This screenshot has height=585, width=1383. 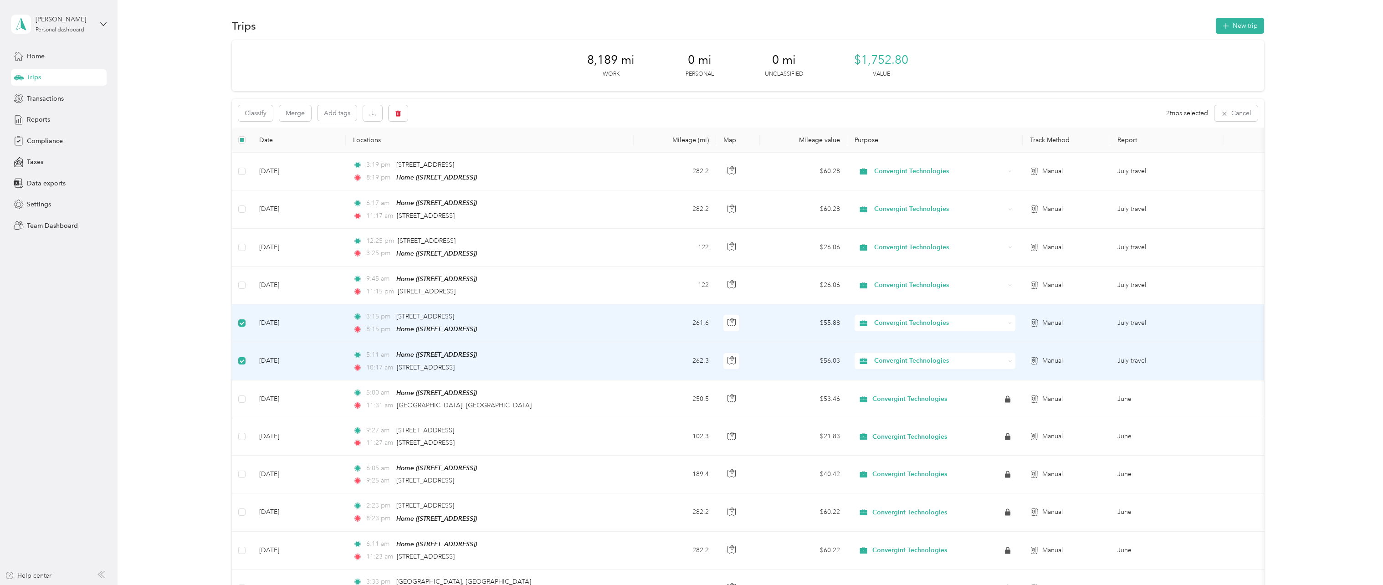 I want to click on span: Taxes, so click(x=35, y=162).